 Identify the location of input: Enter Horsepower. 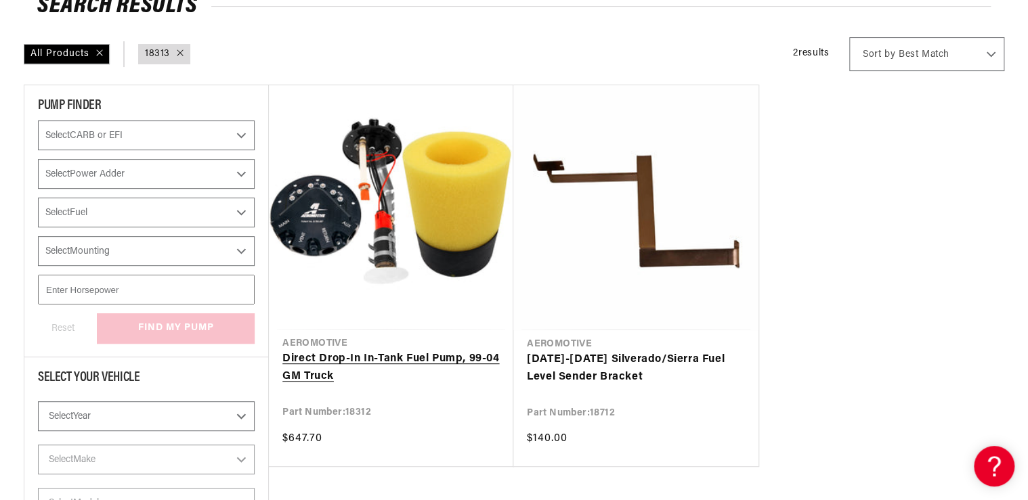
(146, 290).